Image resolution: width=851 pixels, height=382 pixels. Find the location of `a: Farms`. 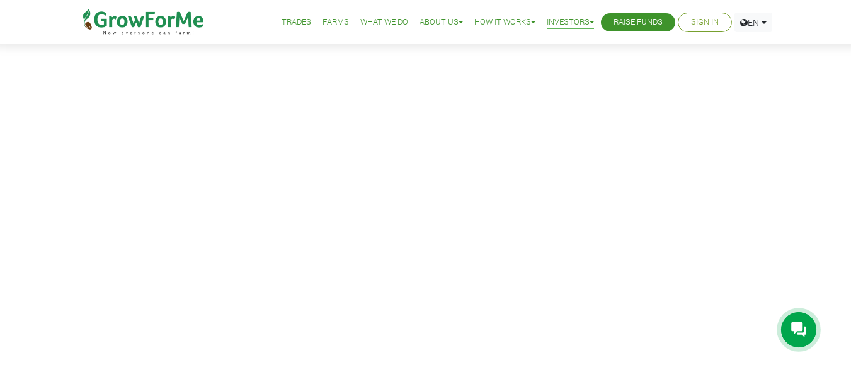

a: Farms is located at coordinates (336, 22).